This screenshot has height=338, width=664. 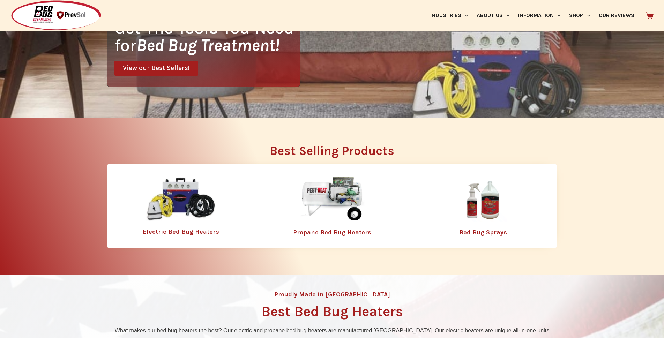 I want to click on a: Electric Bed Bug Heaters, so click(x=181, y=232).